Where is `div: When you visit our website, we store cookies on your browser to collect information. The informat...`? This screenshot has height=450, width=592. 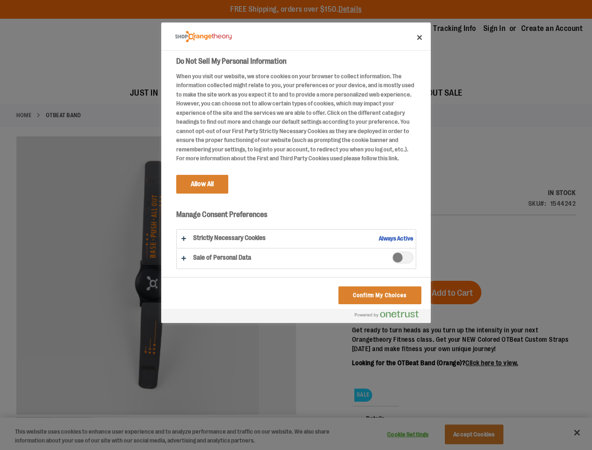 div: When you visit our website, we store cookies on your browser to collect information. The informat... is located at coordinates (296, 117).